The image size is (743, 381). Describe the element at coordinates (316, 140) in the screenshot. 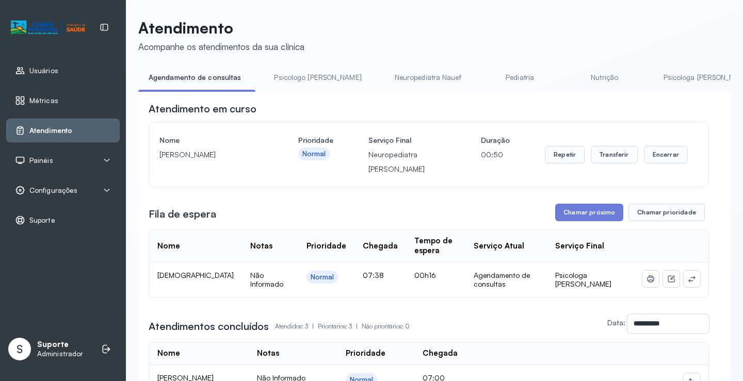

I see `h4: Prioridade` at that location.